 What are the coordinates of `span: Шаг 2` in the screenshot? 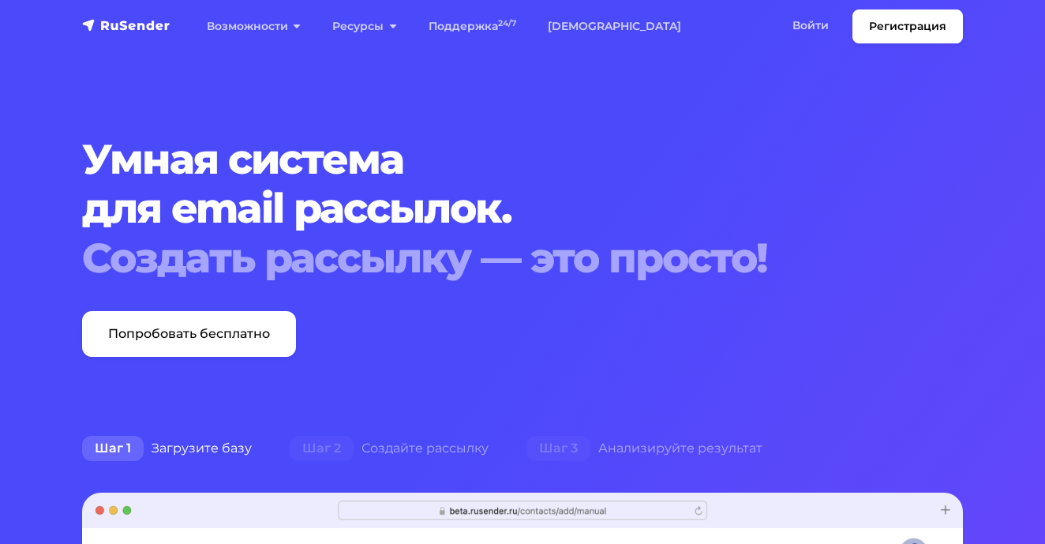 It's located at (321, 448).